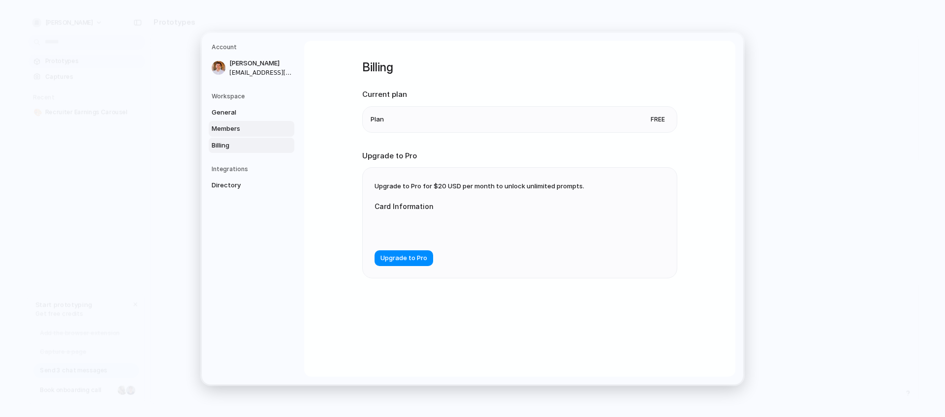  What do you see at coordinates (251, 112) in the screenshot?
I see `a: General` at bounding box center [251, 112].